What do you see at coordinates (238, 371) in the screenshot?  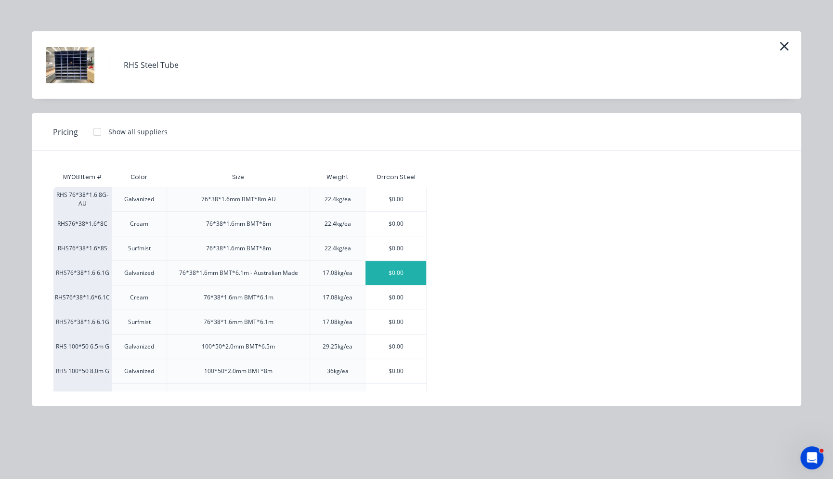 I see `div: 100*50*2.0mm BMT*8m` at bounding box center [238, 371].